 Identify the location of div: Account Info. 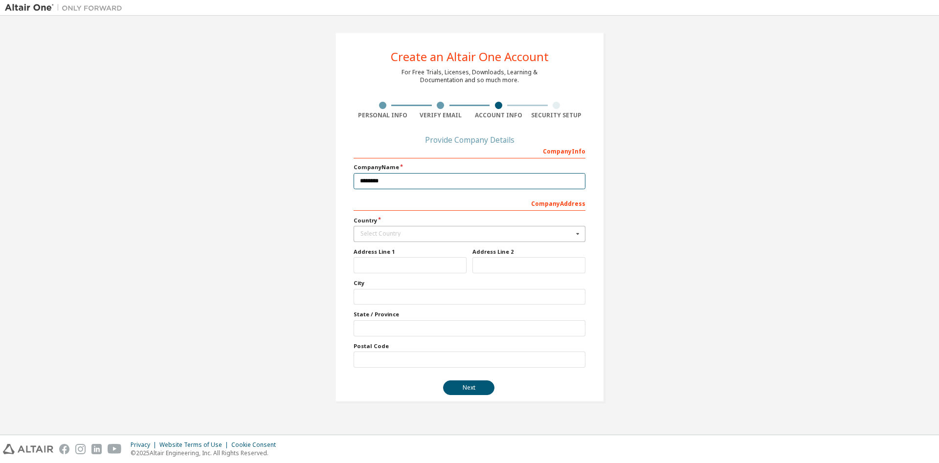
(498, 115).